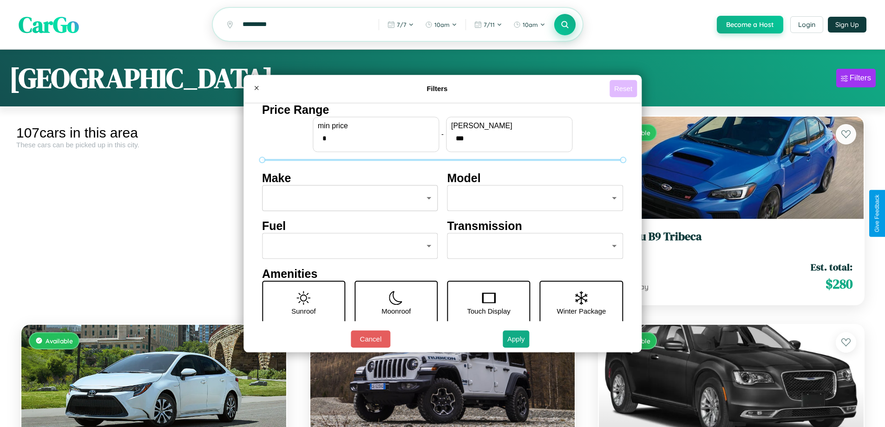 This screenshot has width=885, height=427. I want to click on button: Reset, so click(623, 88).